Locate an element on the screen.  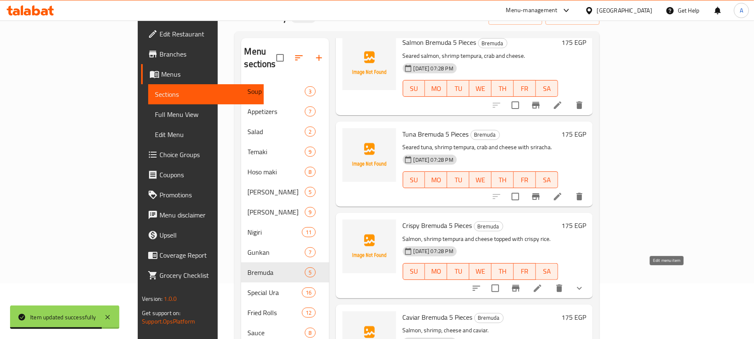
img: Salmon Bremuda 5 Pieces is located at coordinates (369, 63).